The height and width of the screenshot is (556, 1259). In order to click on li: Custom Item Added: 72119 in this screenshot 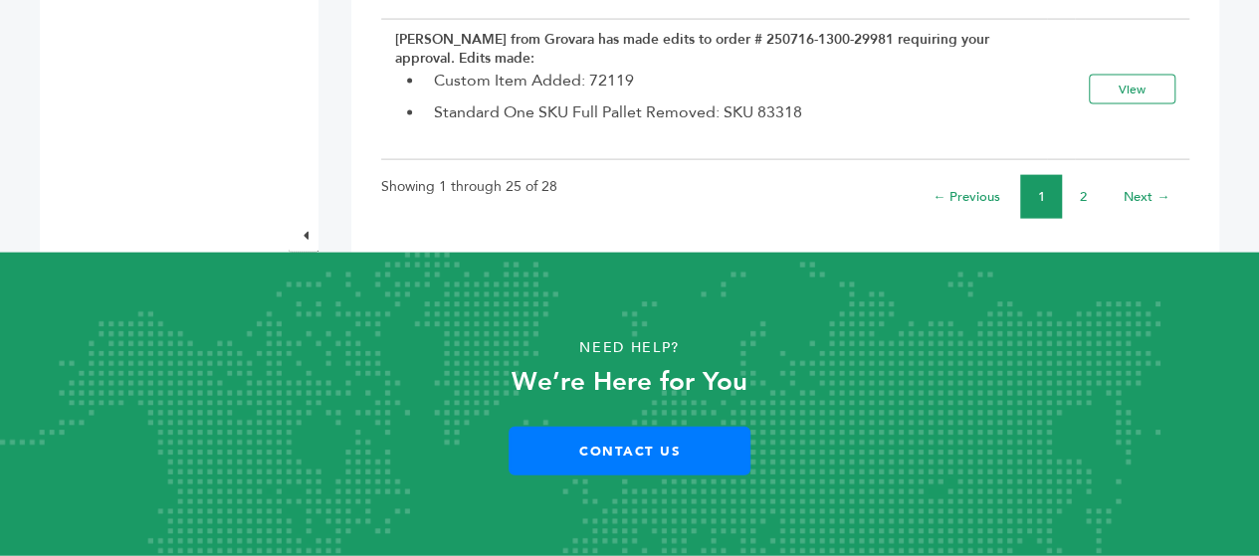, I will do `click(729, 81)`.